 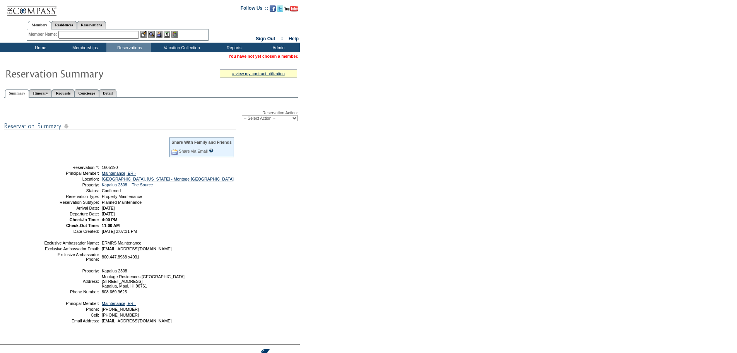 I want to click on a: Requests, so click(x=63, y=93).